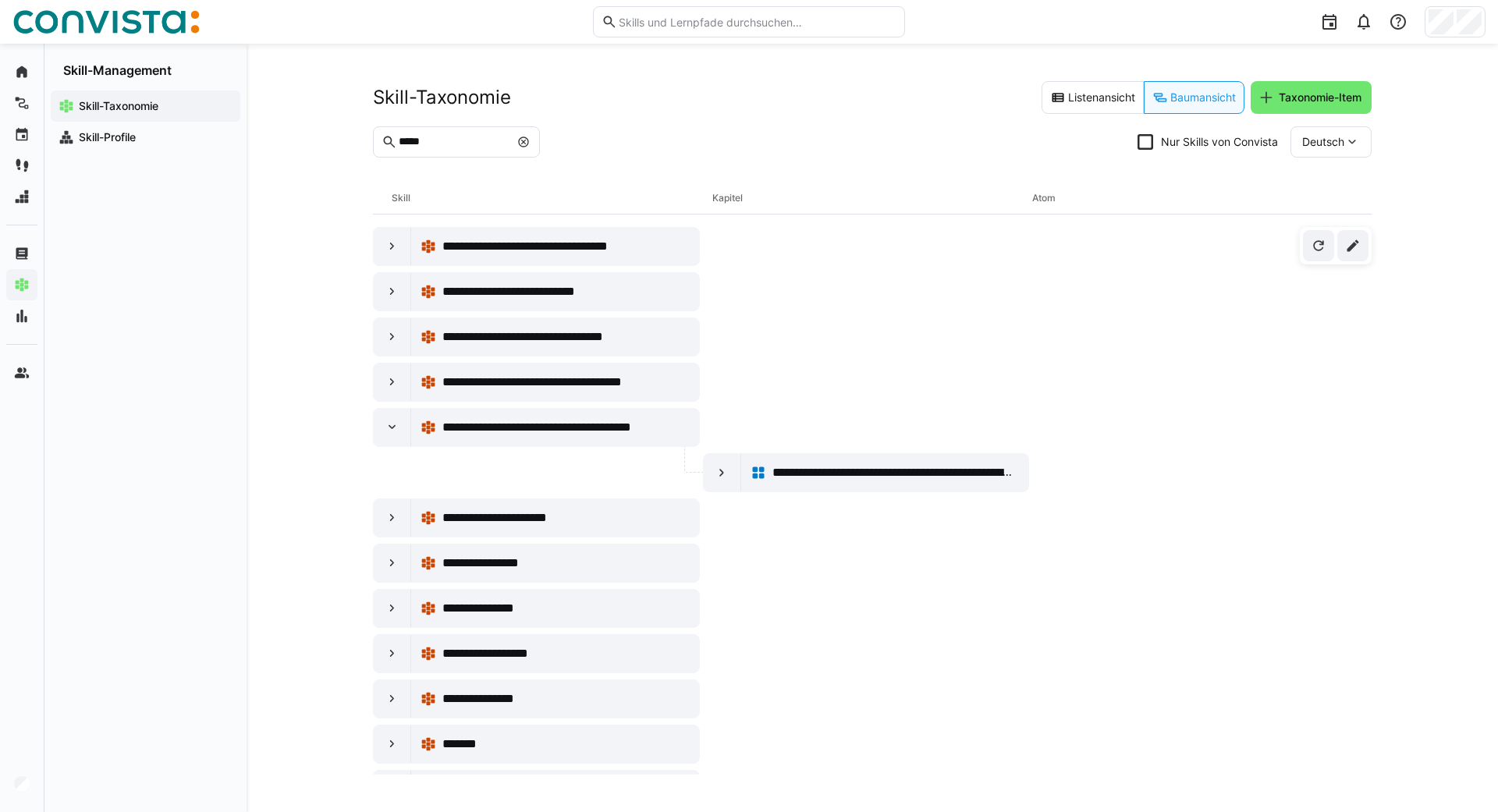  I want to click on span: Taxonomie-Item, so click(1320, 97).